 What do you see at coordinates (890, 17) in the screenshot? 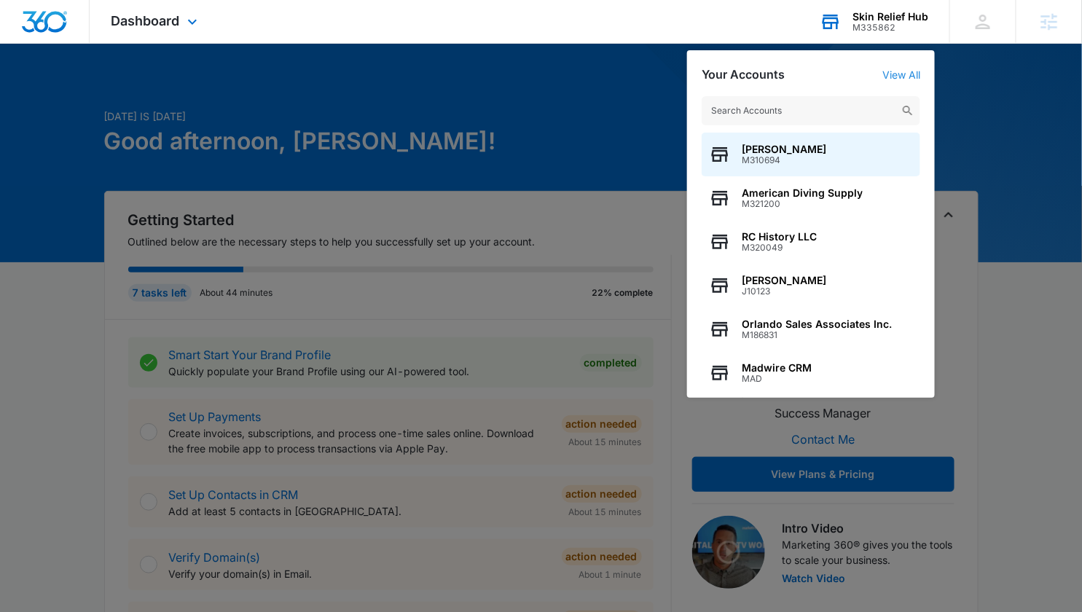
I see `div: account name` at bounding box center [890, 17].